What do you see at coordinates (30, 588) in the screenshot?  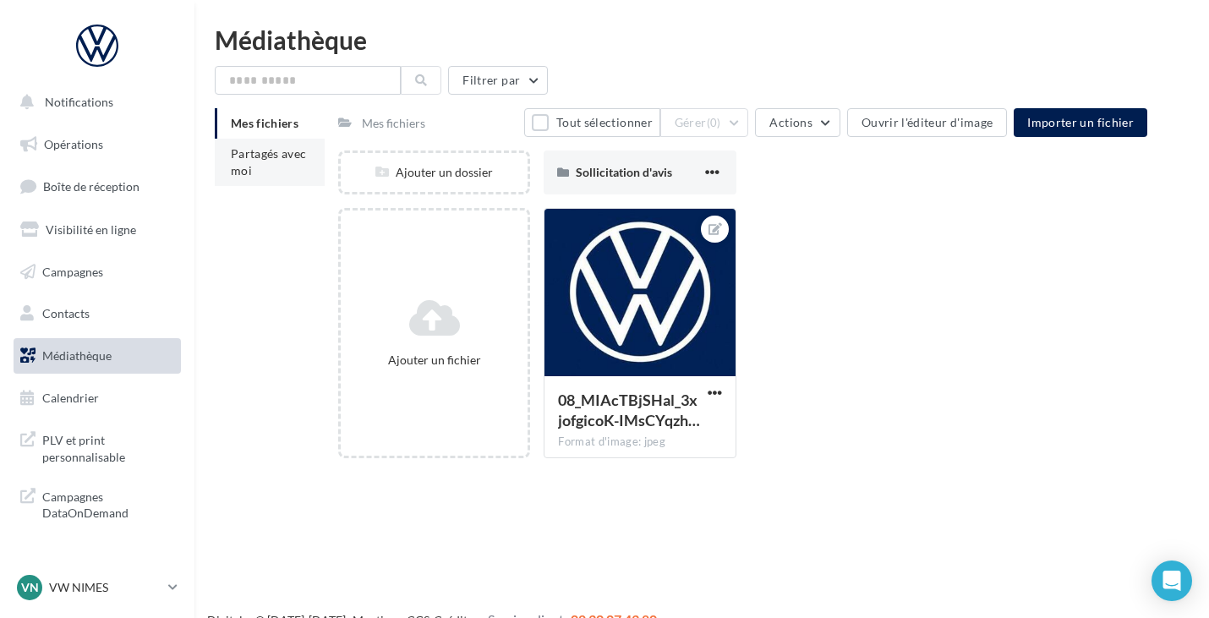 I see `span: VN` at bounding box center [30, 588].